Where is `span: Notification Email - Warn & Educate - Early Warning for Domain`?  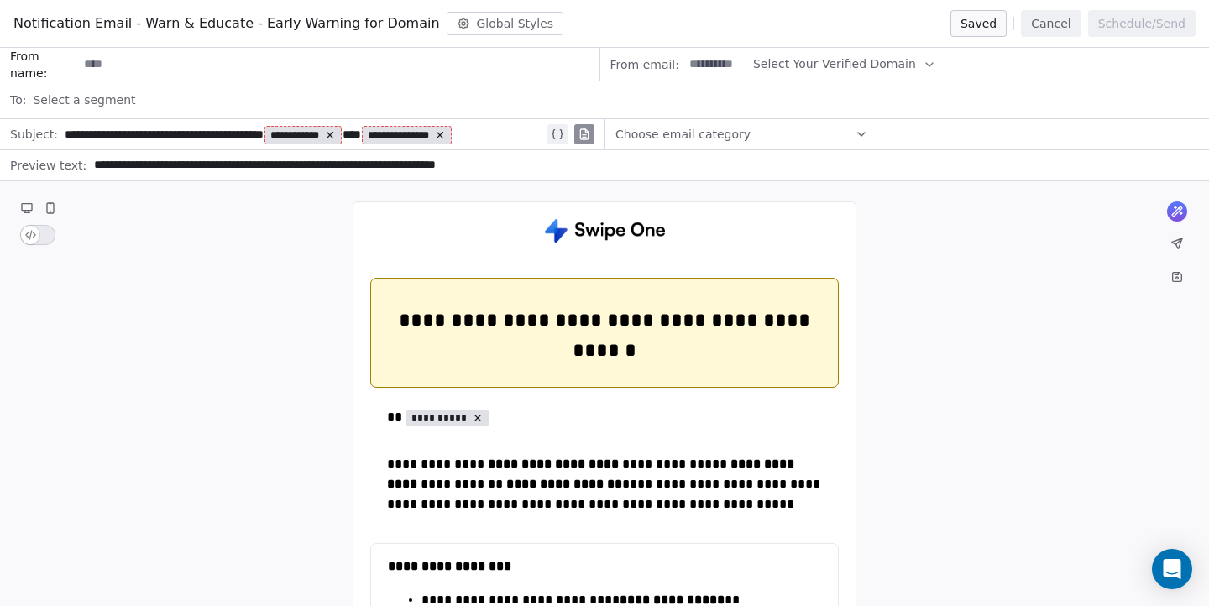
span: Notification Email - Warn & Educate - Early Warning for Domain is located at coordinates (227, 24).